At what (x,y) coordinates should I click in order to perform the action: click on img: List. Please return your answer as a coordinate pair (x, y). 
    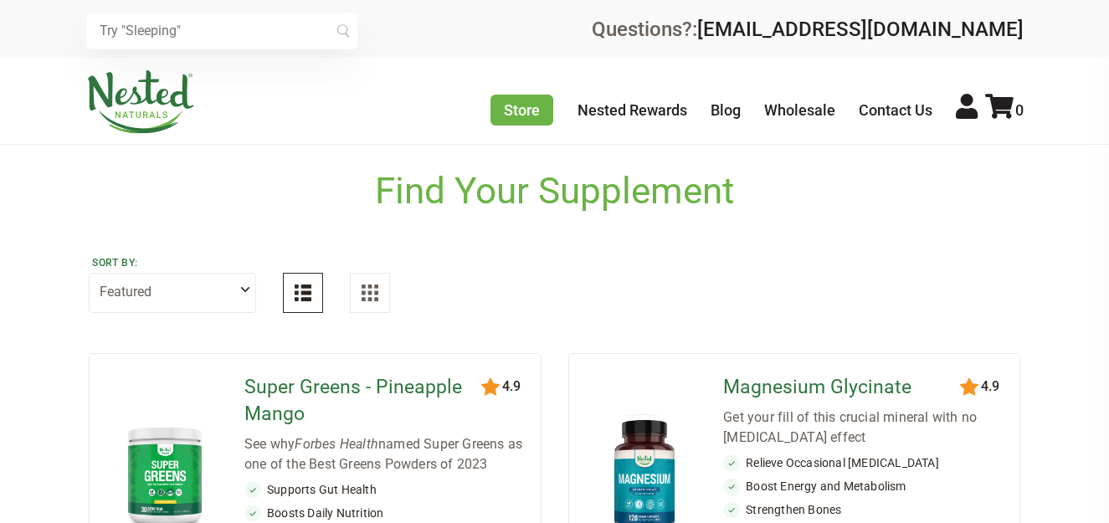
    Looking at the image, I should click on (303, 293).